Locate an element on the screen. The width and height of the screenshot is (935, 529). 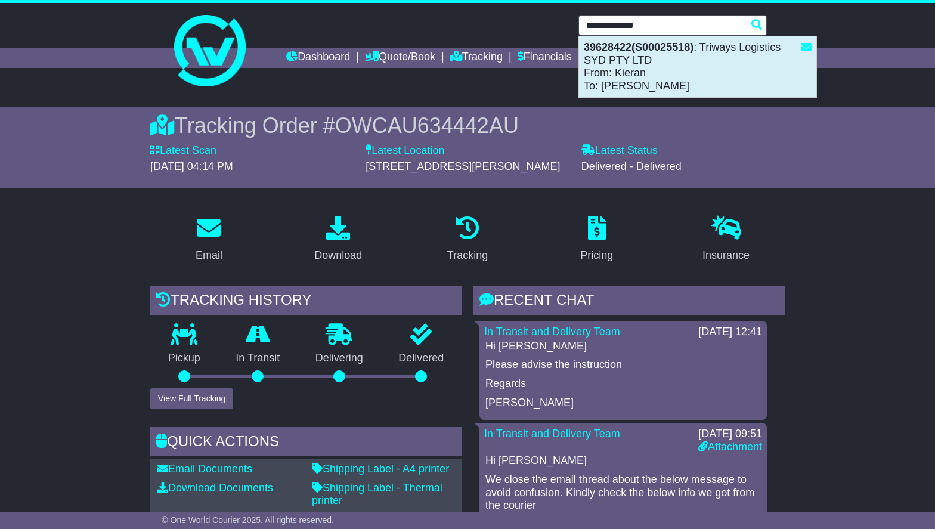
span: OWCAU634442AU is located at coordinates (427, 125).